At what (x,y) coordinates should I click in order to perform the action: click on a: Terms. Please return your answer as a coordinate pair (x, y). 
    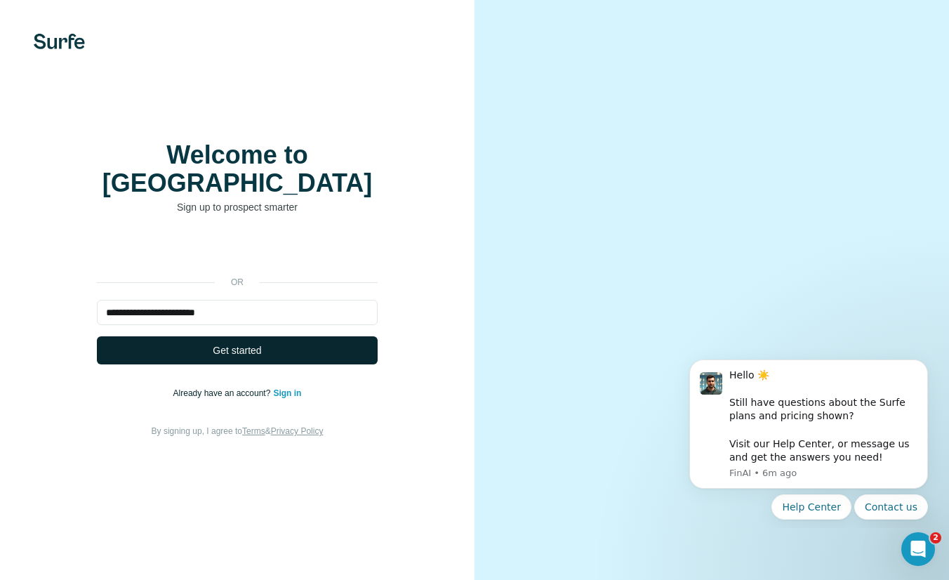
    Looking at the image, I should click on (253, 431).